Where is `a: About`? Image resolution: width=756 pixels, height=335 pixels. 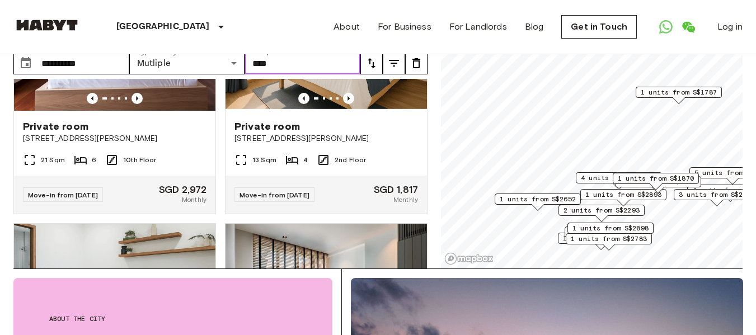
a: About is located at coordinates (346, 27).